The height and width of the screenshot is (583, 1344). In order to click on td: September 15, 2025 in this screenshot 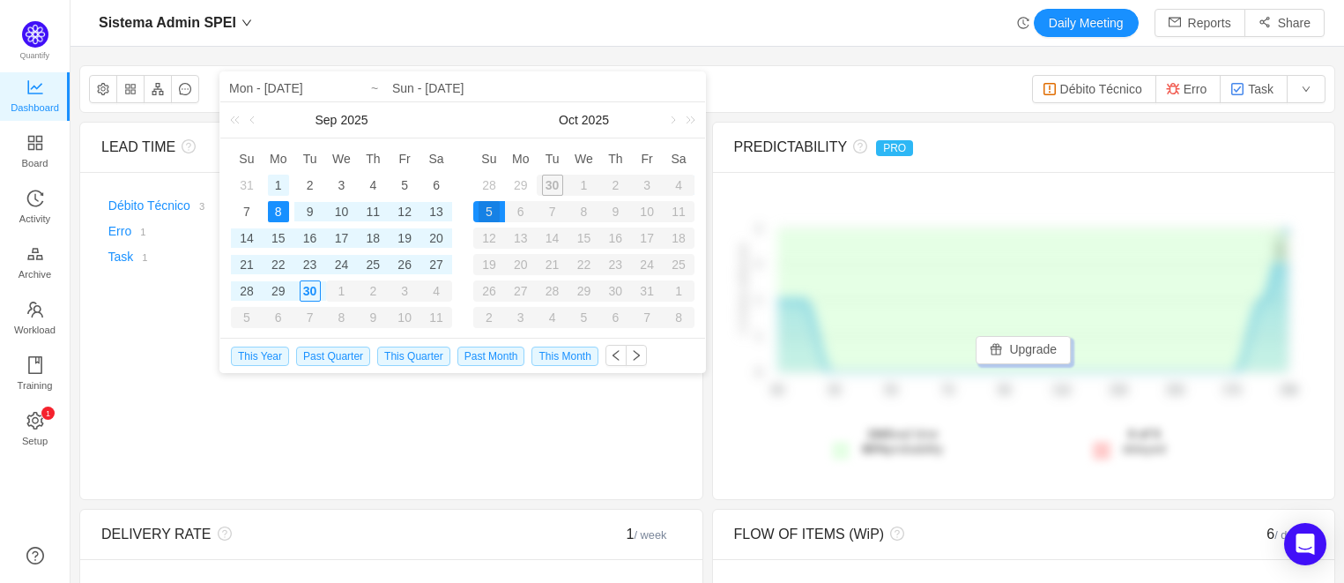, I will do `click(279, 238)`.